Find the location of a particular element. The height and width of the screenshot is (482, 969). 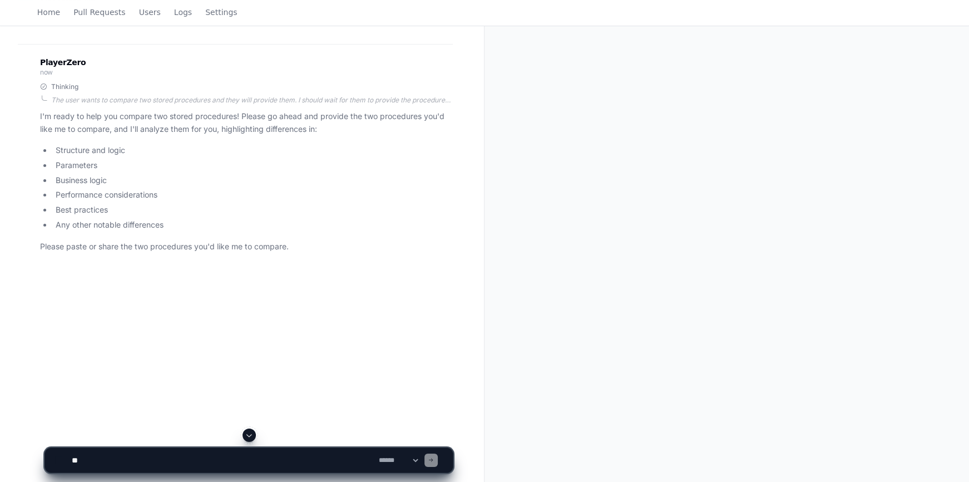

li: Business logic is located at coordinates (253, 180).